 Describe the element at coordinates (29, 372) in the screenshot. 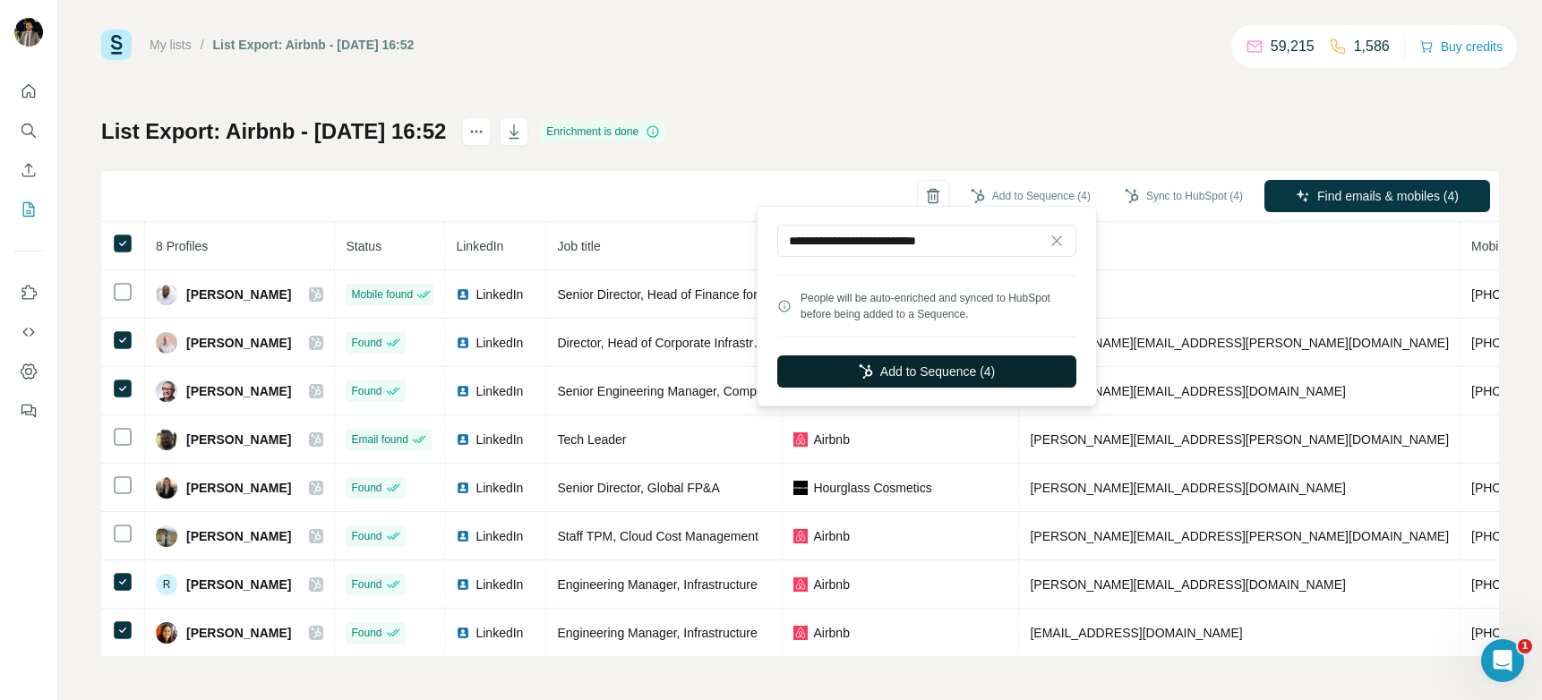

I see `button: Dashboard` at that location.